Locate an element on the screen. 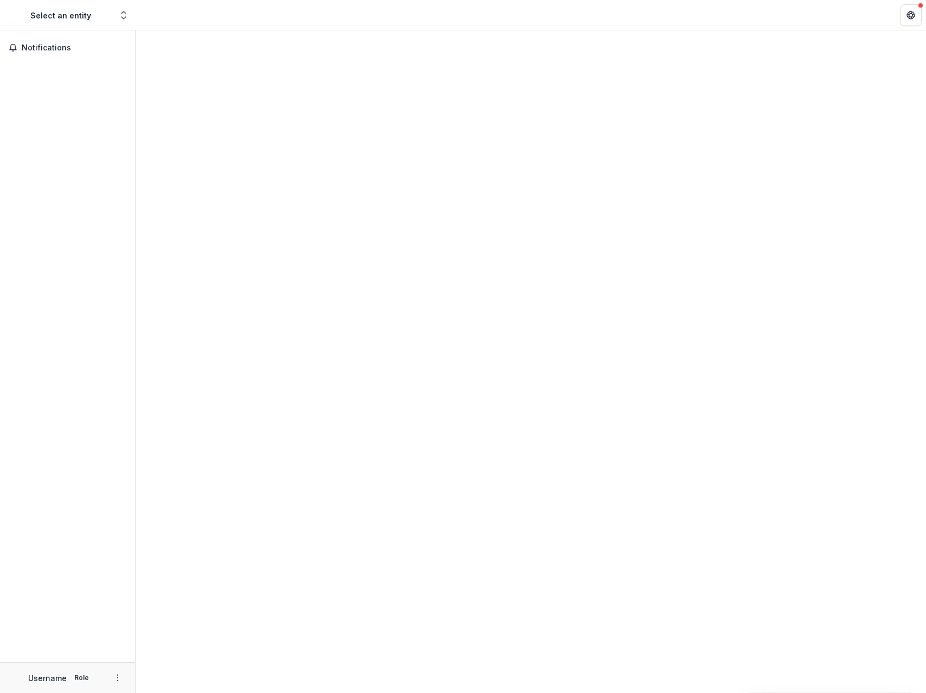  p: Role is located at coordinates (81, 678).